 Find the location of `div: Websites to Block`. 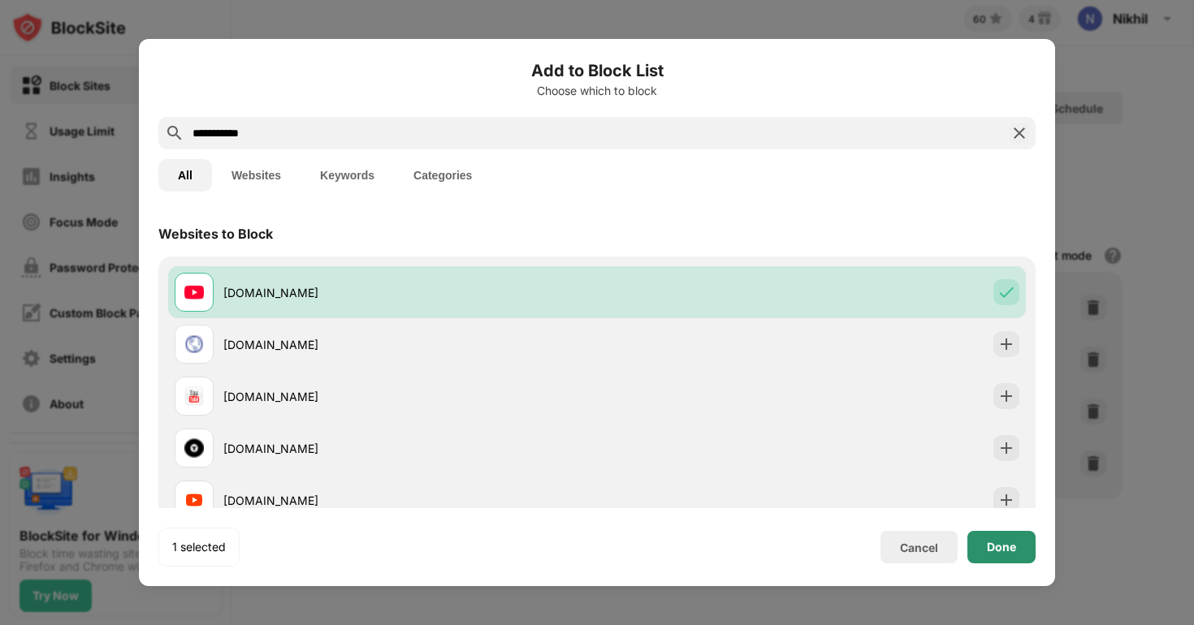

div: Websites to Block is located at coordinates (215, 234).